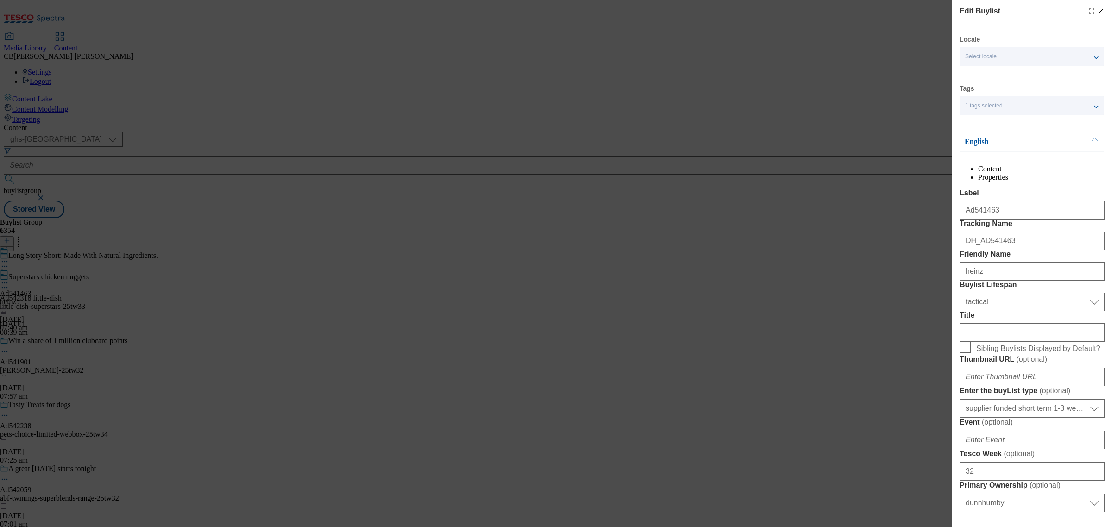 This screenshot has width=1112, height=527. Describe the element at coordinates (1032, 193) in the screenshot. I see `label: Label` at that location.